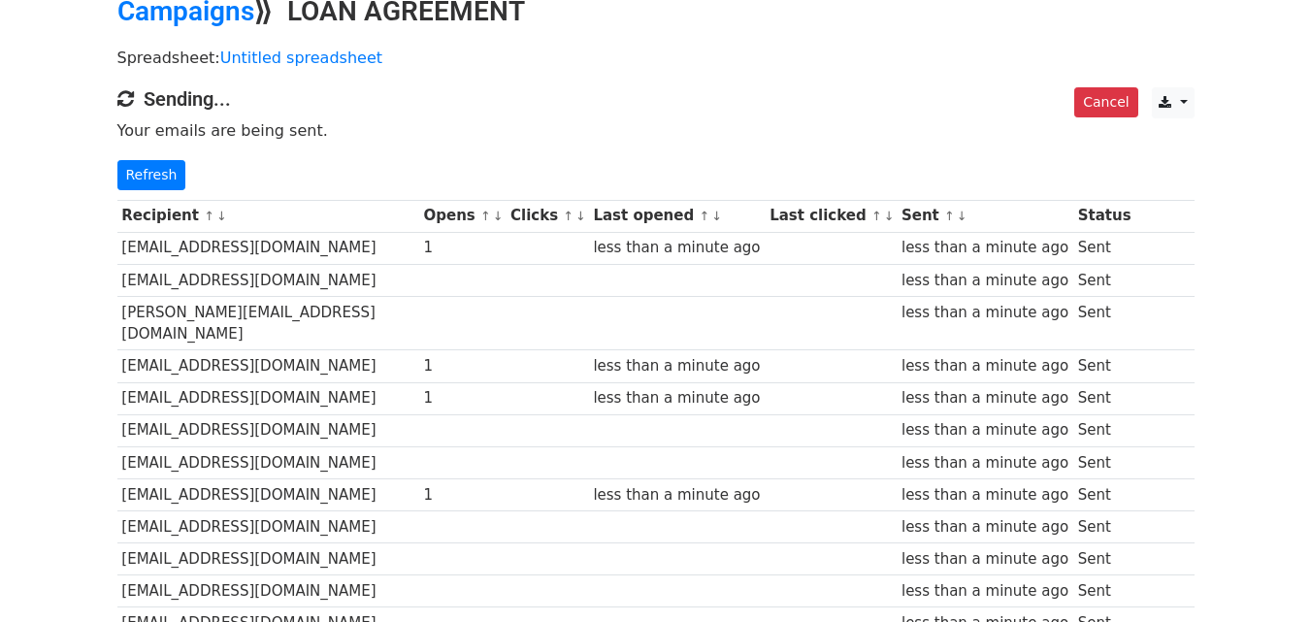 This screenshot has height=622, width=1311. Describe the element at coordinates (656, 130) in the screenshot. I see `p: Your emails are being sent.` at that location.